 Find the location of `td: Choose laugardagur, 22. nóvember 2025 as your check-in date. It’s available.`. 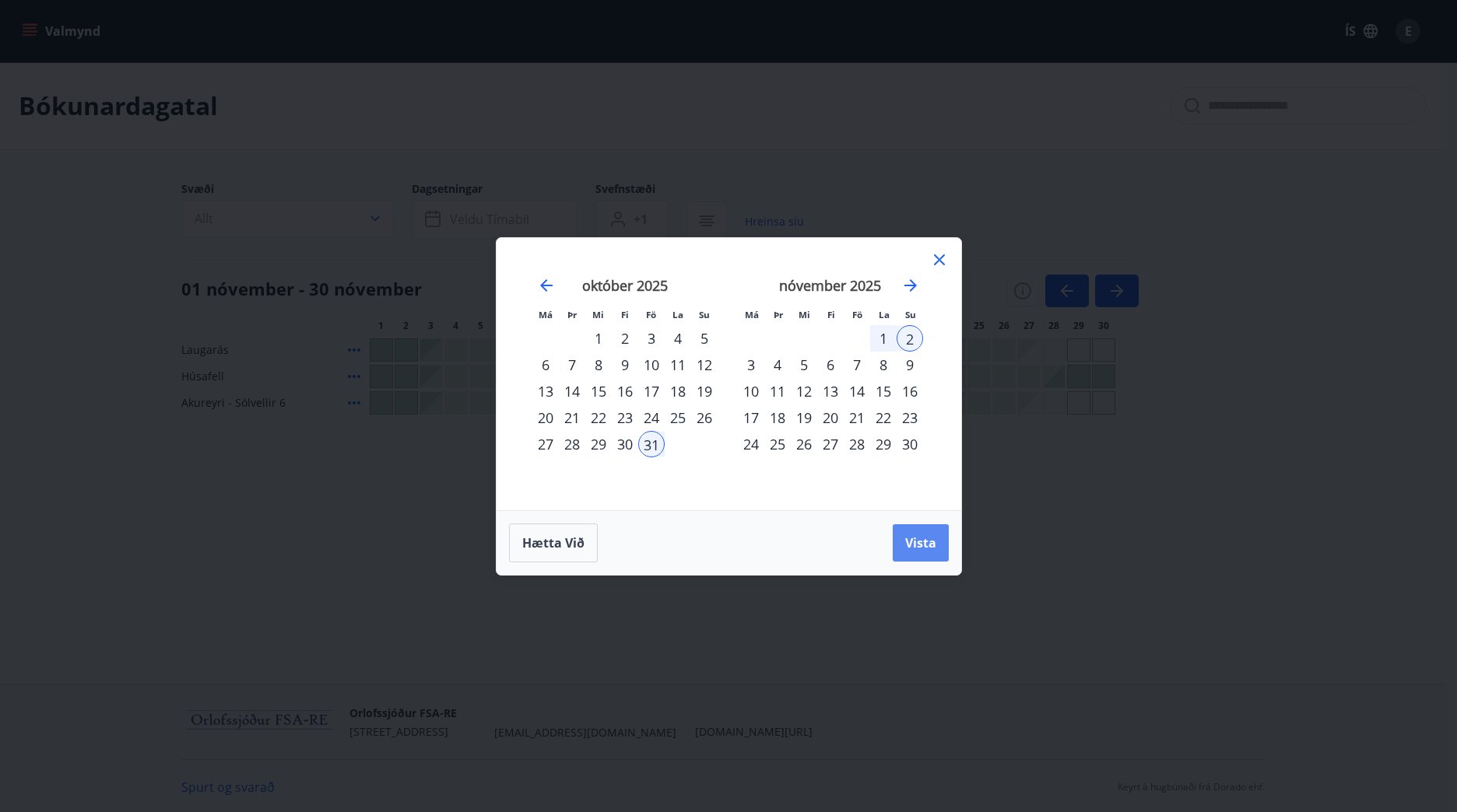

td: Choose laugardagur, 22. nóvember 2025 as your check-in date. It’s available. is located at coordinates (883, 418).